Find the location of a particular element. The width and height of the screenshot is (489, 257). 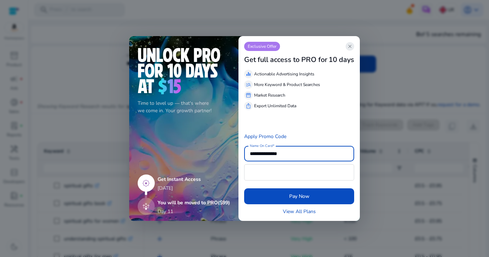

span: close is located at coordinates (350, 46).